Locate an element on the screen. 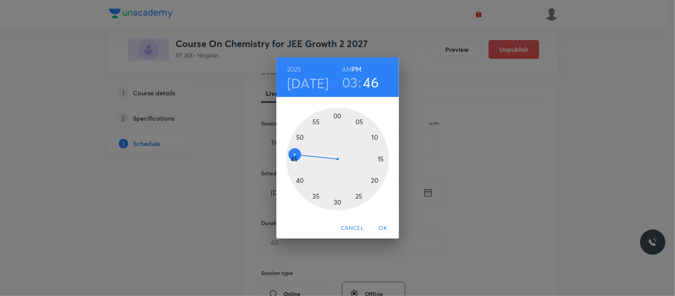 This screenshot has width=675, height=296. h6: 2025 is located at coordinates (294, 69).